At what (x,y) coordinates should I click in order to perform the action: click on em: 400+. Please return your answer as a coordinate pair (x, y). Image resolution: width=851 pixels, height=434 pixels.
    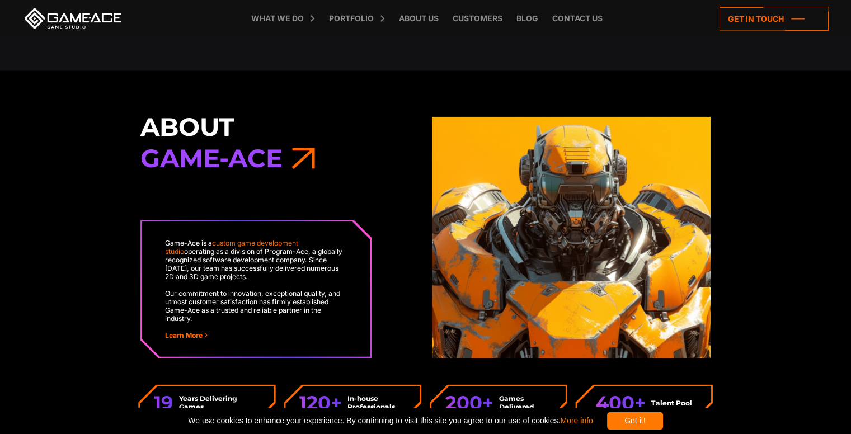
    Looking at the image, I should click on (620, 403).